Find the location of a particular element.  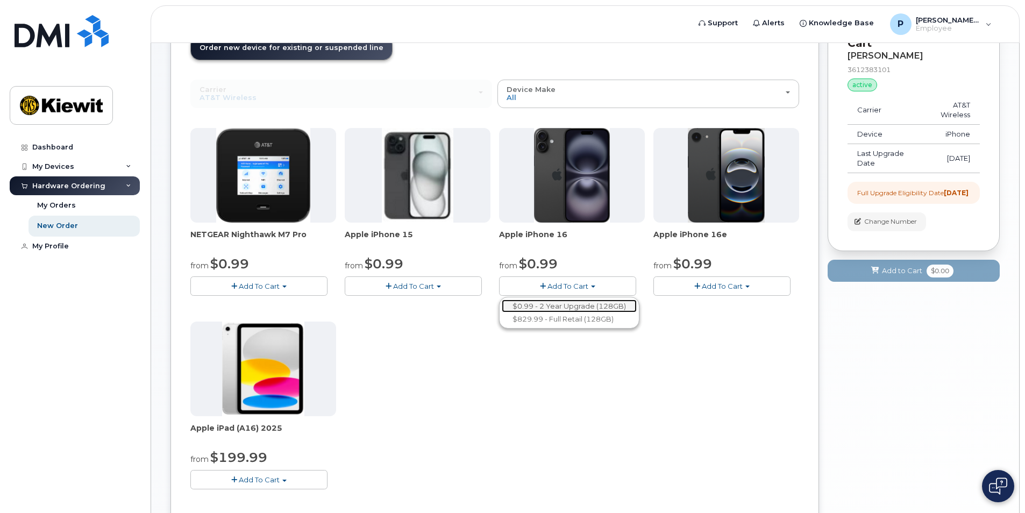

a: $829.99 - Full Retail (128GB) is located at coordinates (569, 319).